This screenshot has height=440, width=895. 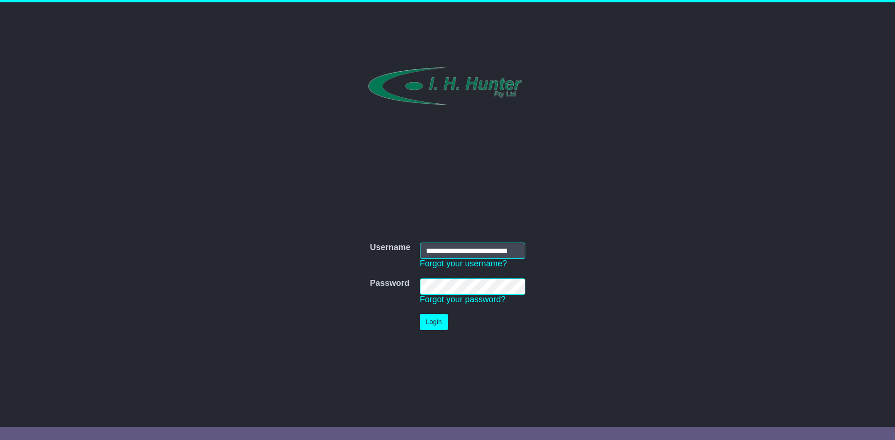 I want to click on label: Username, so click(x=390, y=248).